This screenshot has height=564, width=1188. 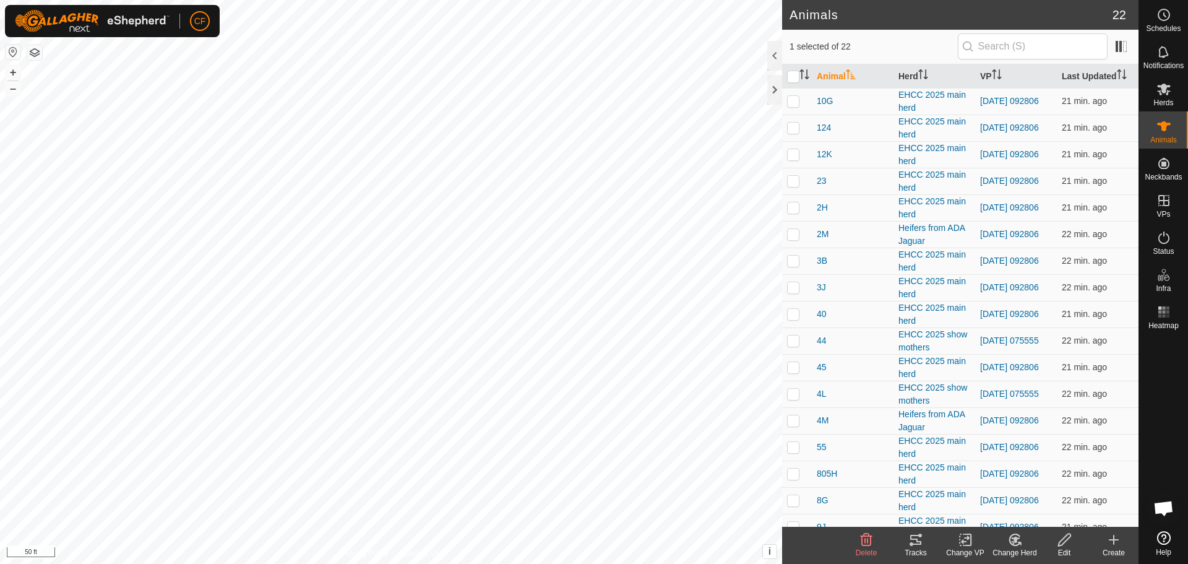 I want to click on span: VPs, so click(x=1163, y=214).